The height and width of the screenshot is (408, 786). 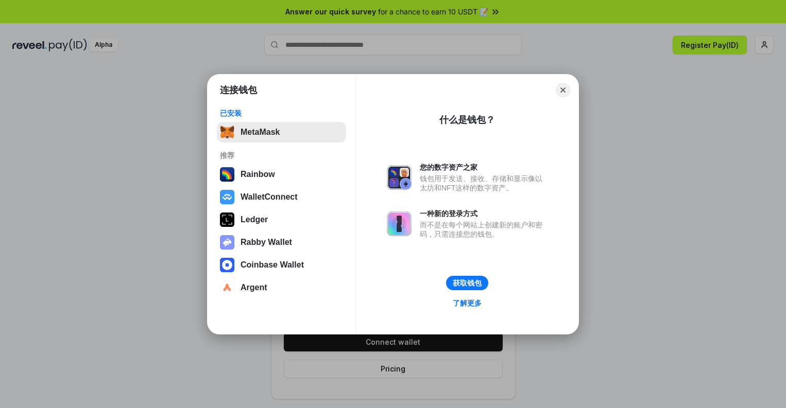 I want to click on div: 一种新的登录方式, so click(x=484, y=214).